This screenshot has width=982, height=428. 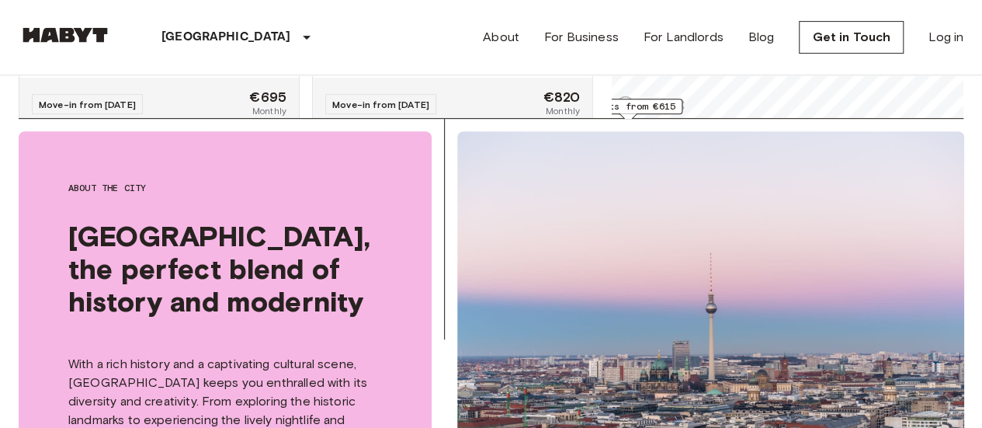 I want to click on a: About, so click(x=501, y=37).